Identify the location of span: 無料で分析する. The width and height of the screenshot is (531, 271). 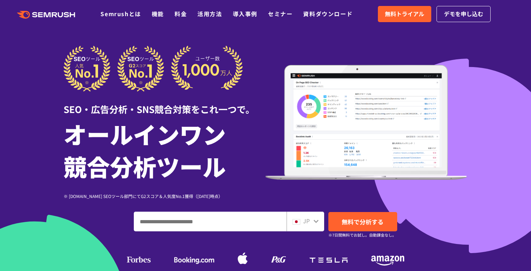
(363, 222).